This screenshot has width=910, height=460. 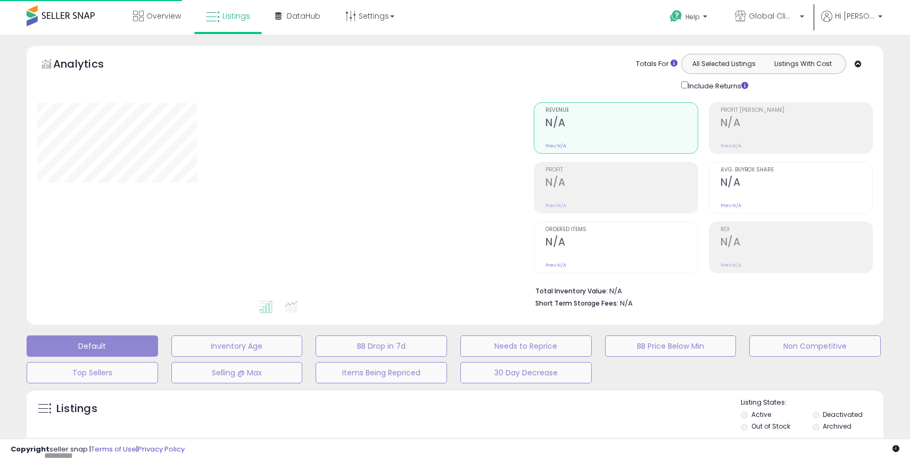 What do you see at coordinates (690, 18) in the screenshot?
I see `a: Help` at bounding box center [690, 18].